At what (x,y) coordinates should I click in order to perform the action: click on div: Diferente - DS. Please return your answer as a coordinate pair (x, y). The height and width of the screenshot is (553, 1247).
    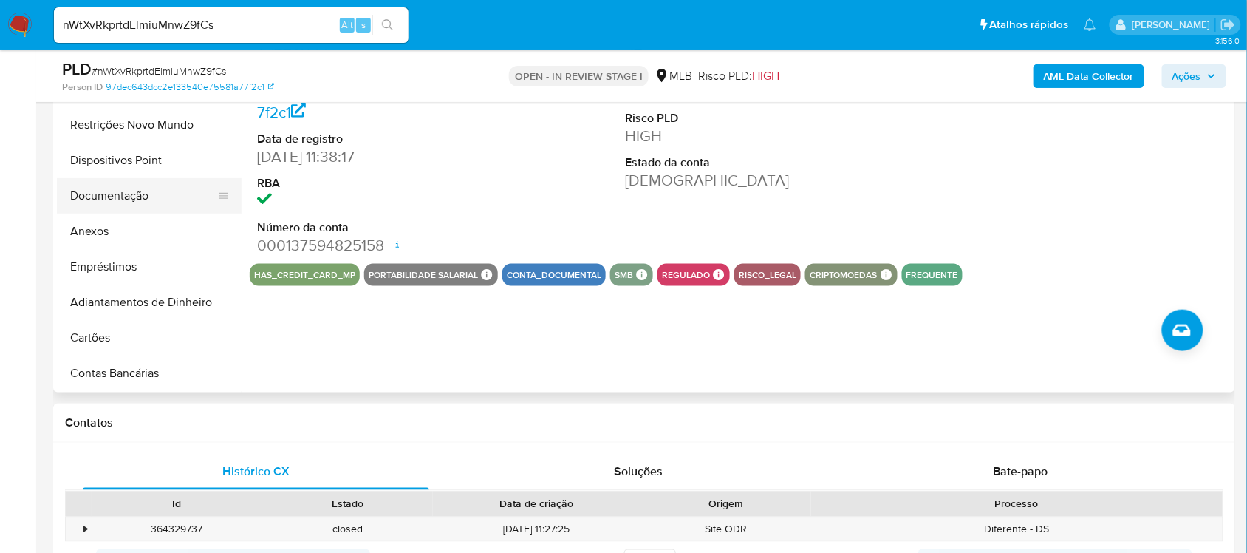
    Looking at the image, I should click on (1017, 529).